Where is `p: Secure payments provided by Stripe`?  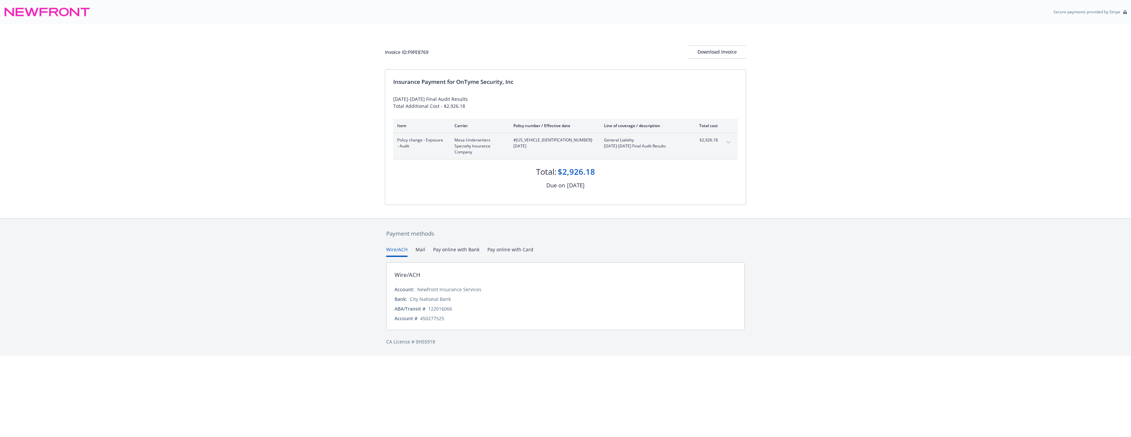 p: Secure payments provided by Stripe is located at coordinates (1086, 12).